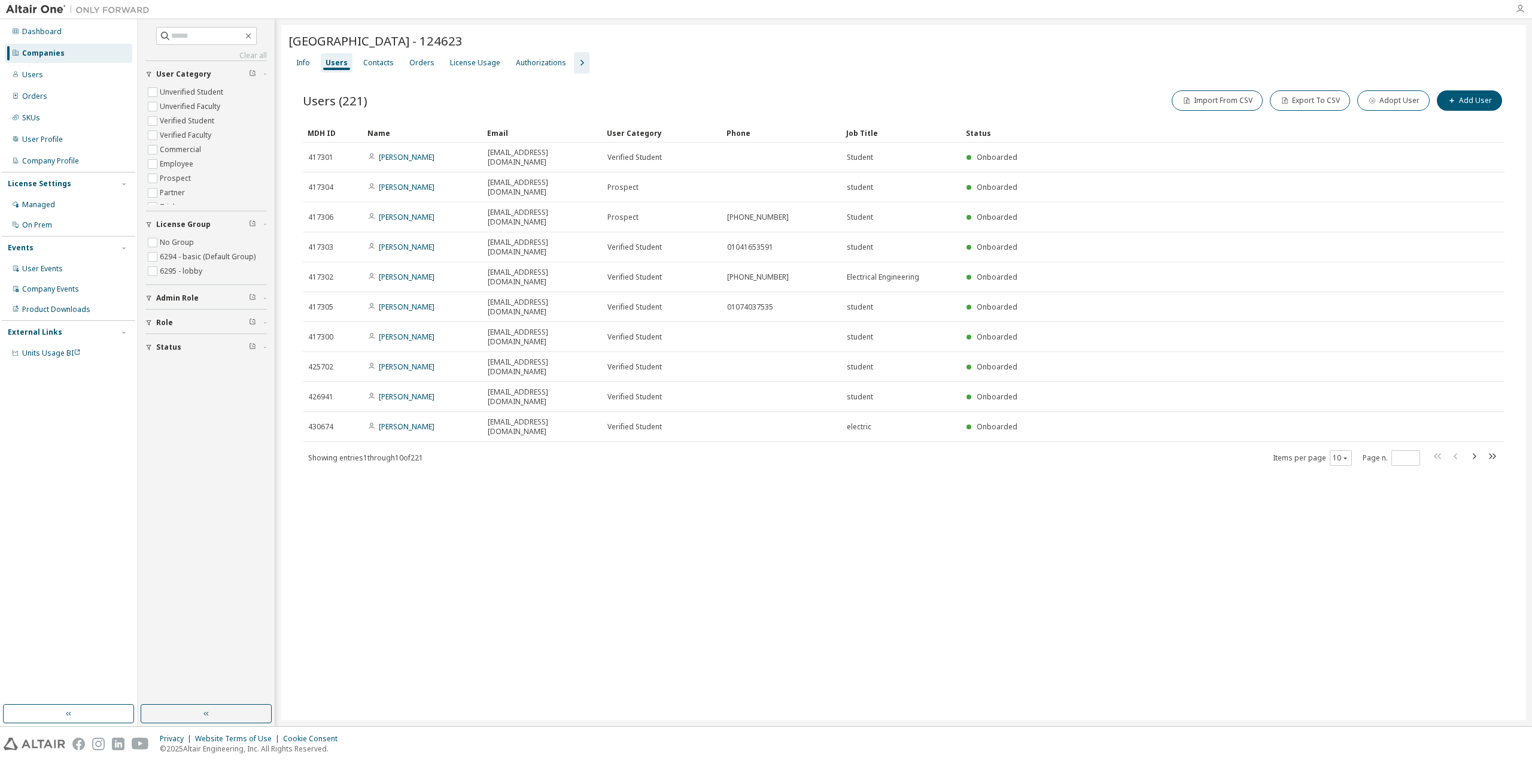 Image resolution: width=1532 pixels, height=761 pixels. What do you see at coordinates (168, 207) in the screenshot?
I see `label: Trial` at bounding box center [168, 207].